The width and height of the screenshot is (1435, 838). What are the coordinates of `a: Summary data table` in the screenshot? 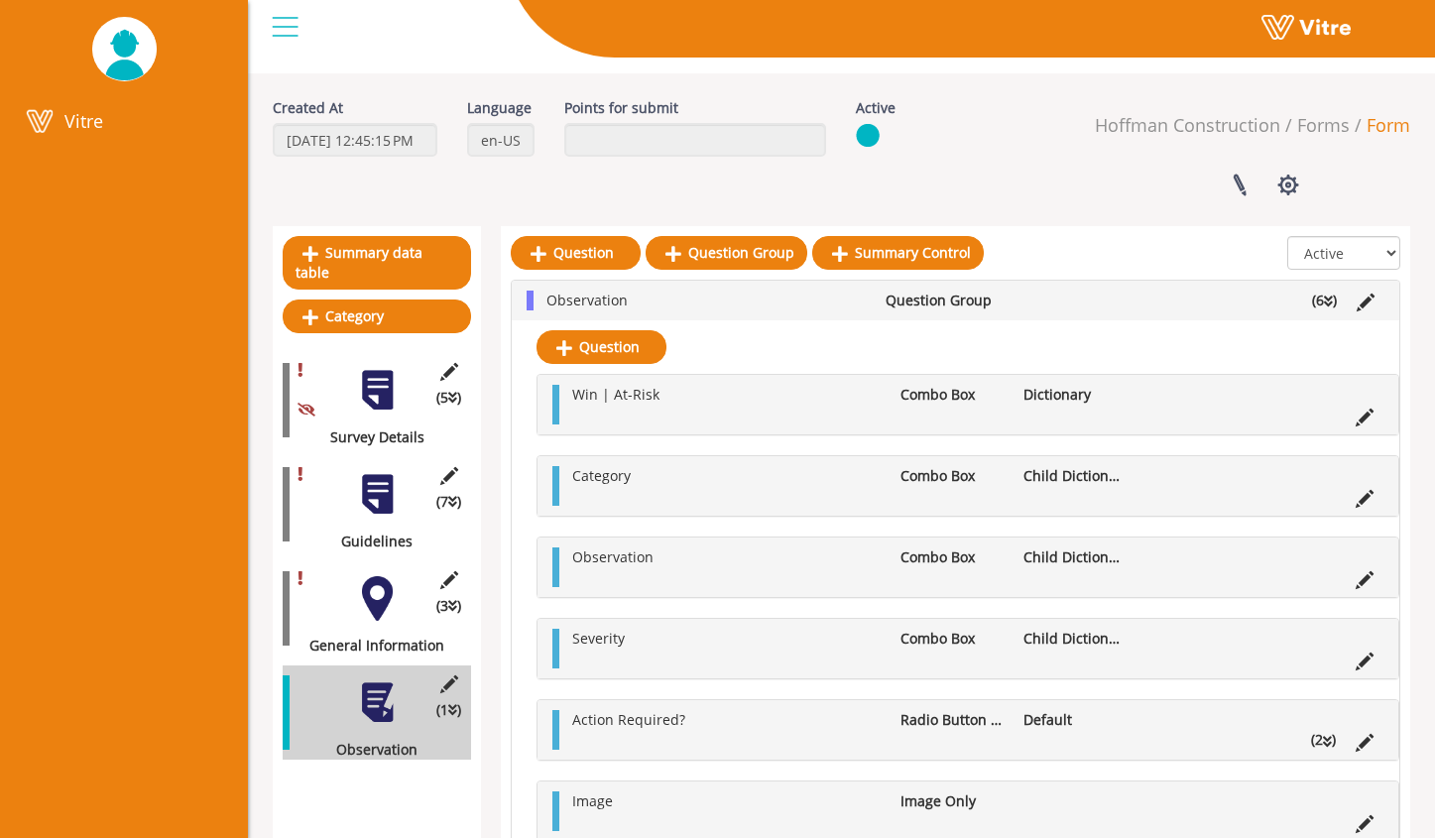 It's located at (377, 263).